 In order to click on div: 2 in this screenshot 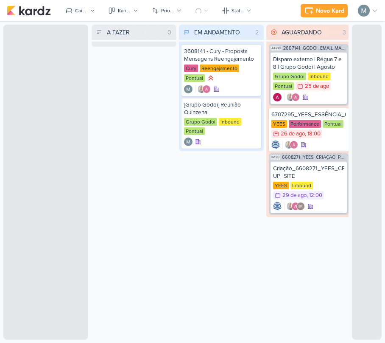, I will do `click(257, 32)`.